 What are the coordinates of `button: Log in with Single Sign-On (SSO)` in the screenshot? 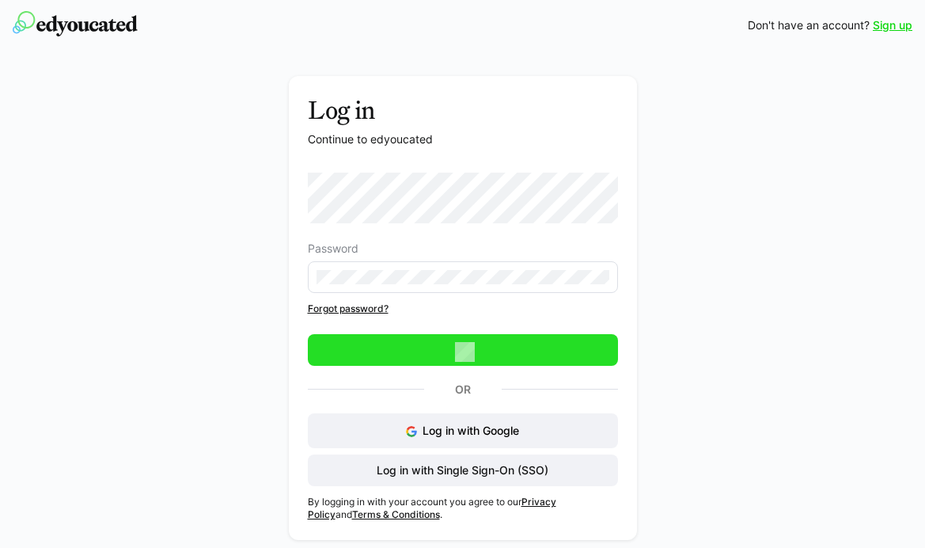 It's located at (463, 470).